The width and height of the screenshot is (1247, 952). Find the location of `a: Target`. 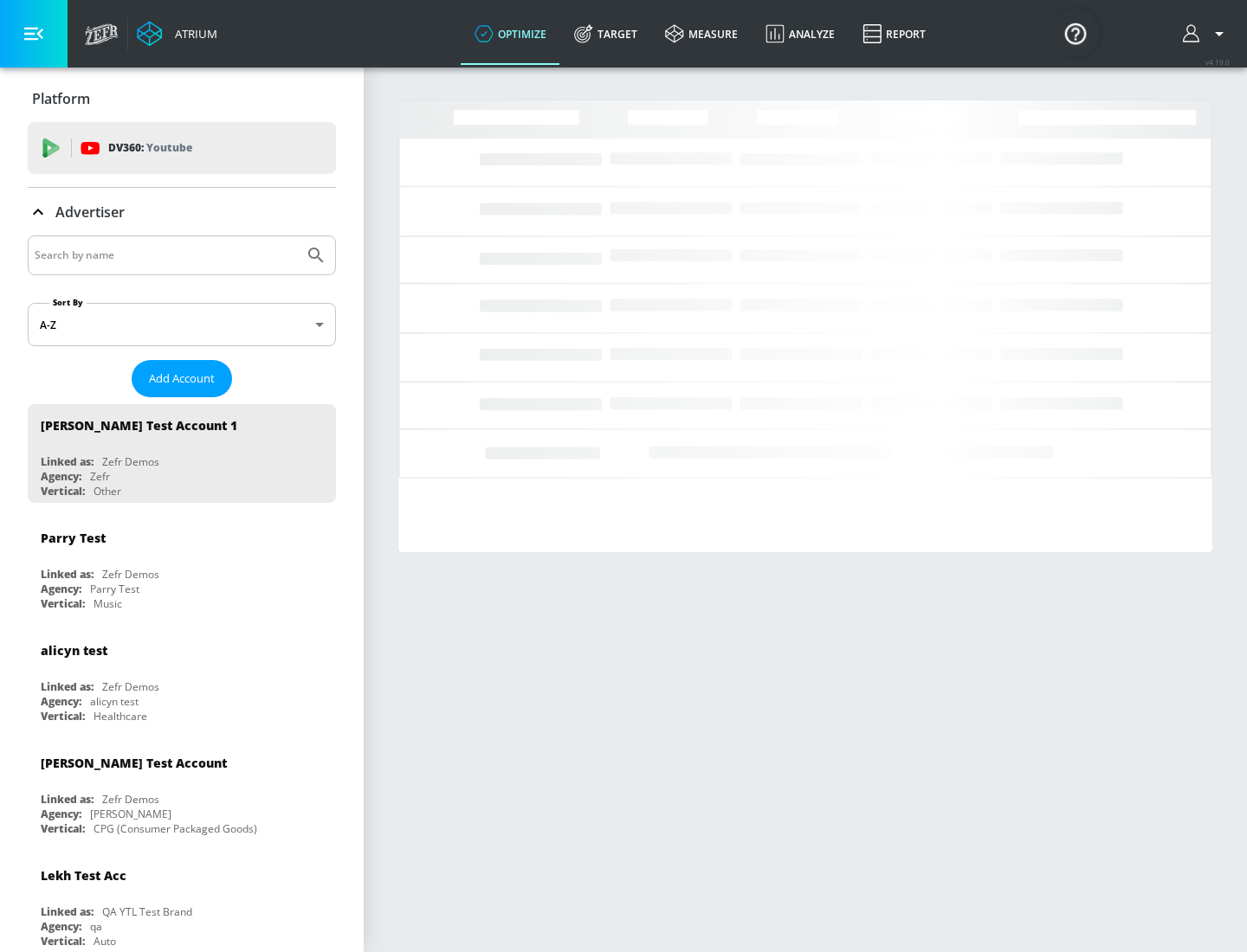

a: Target is located at coordinates (605, 34).